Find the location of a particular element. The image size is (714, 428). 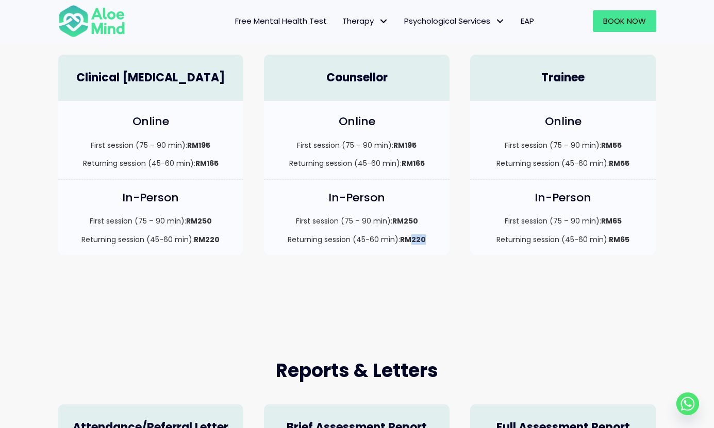

span: Therapy: submenu is located at coordinates (384, 21).